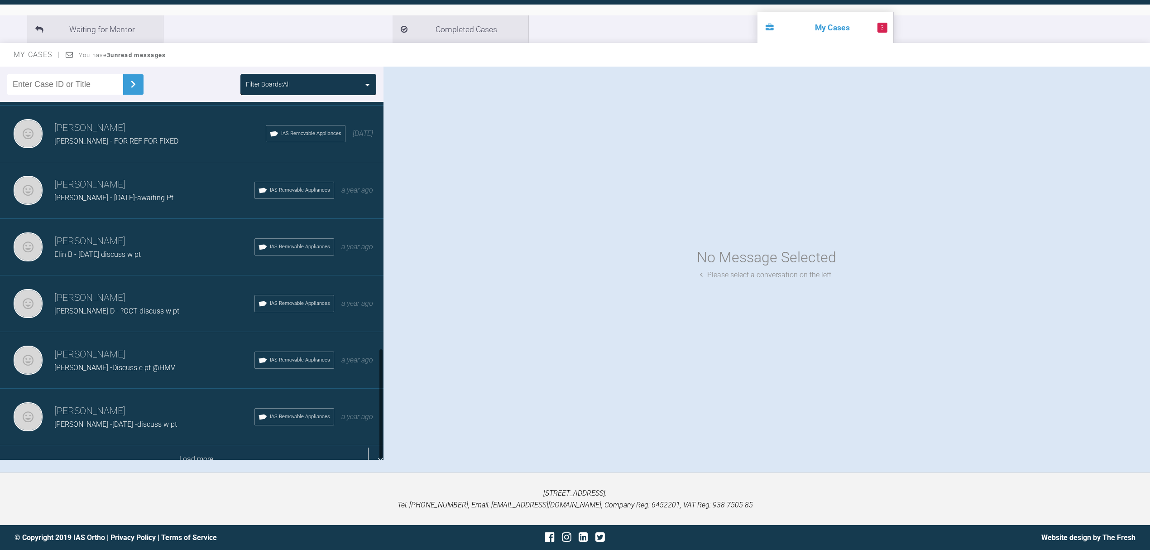  What do you see at coordinates (189, 537) in the screenshot?
I see `a: Terms of Service` at bounding box center [189, 537].